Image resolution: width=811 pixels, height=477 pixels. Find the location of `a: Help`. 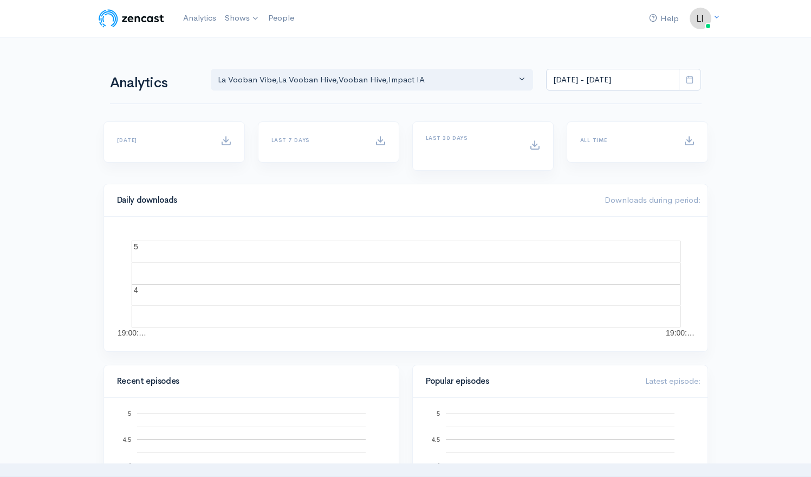

a: Help is located at coordinates (664, 18).